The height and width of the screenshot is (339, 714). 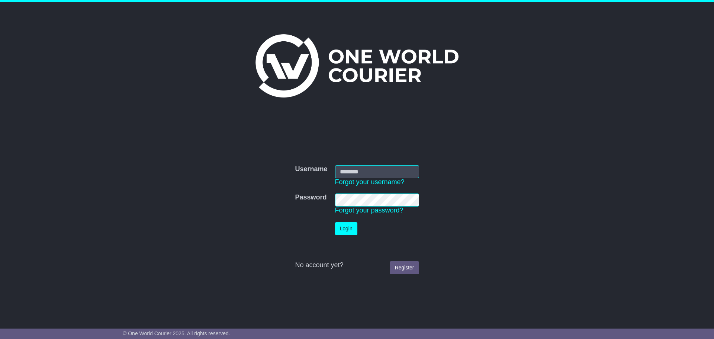 What do you see at coordinates (370, 182) in the screenshot?
I see `a: Forgot your username?` at bounding box center [370, 182].